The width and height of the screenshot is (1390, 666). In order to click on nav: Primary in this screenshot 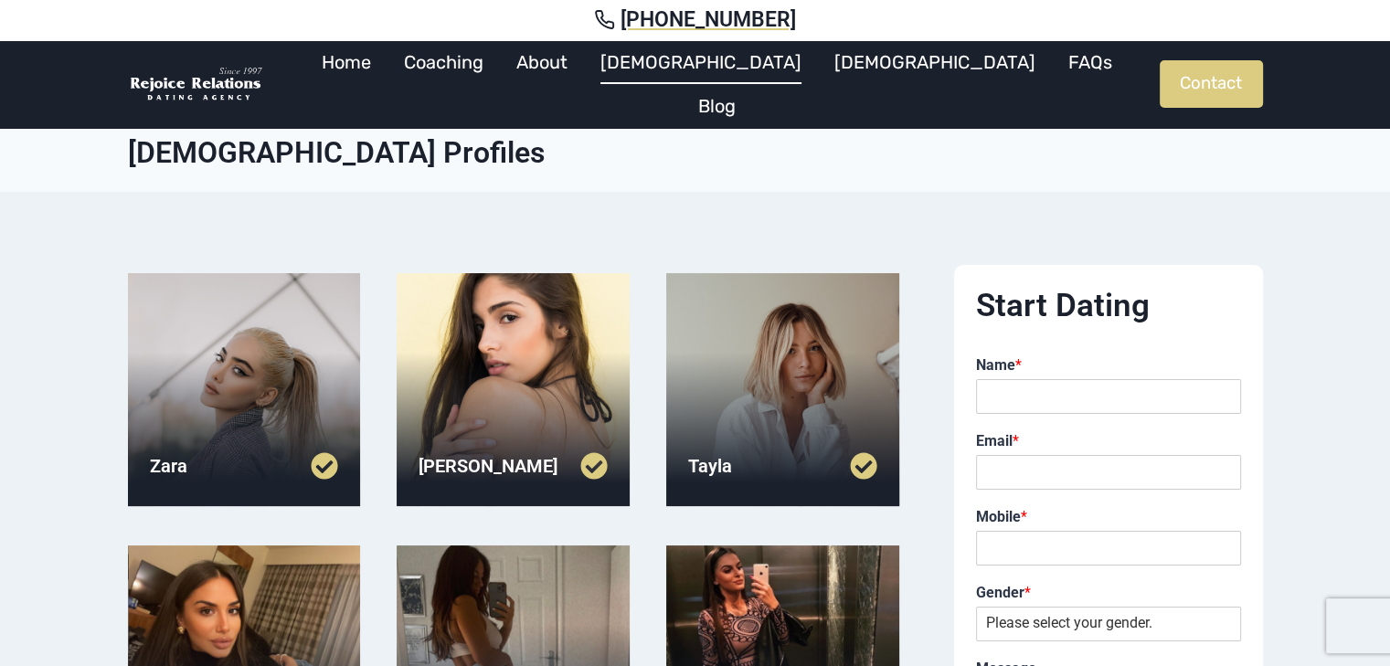, I will do `click(717, 84)`.